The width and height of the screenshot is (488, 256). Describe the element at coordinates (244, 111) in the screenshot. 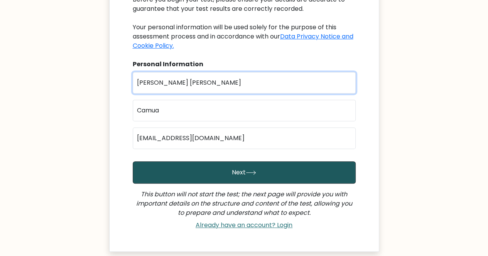

I see `input: Last name` at that location.